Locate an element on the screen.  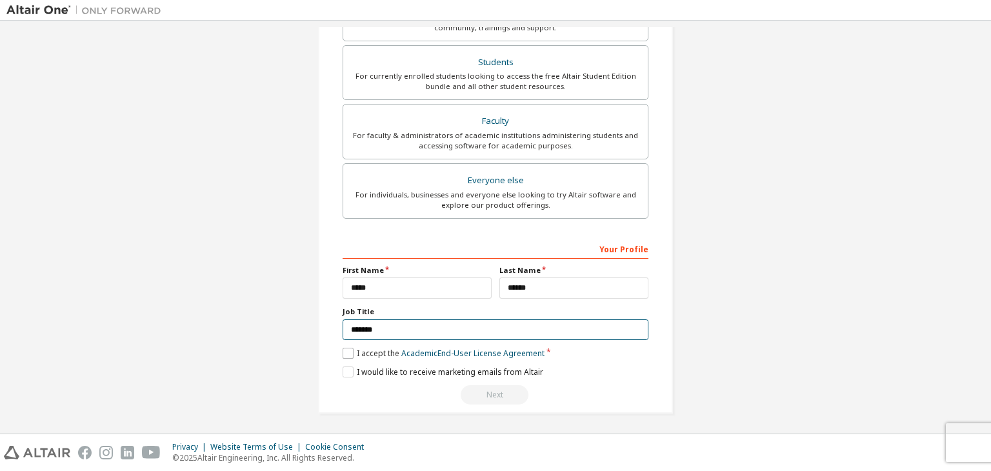
label: I accept the is located at coordinates (443, 353).